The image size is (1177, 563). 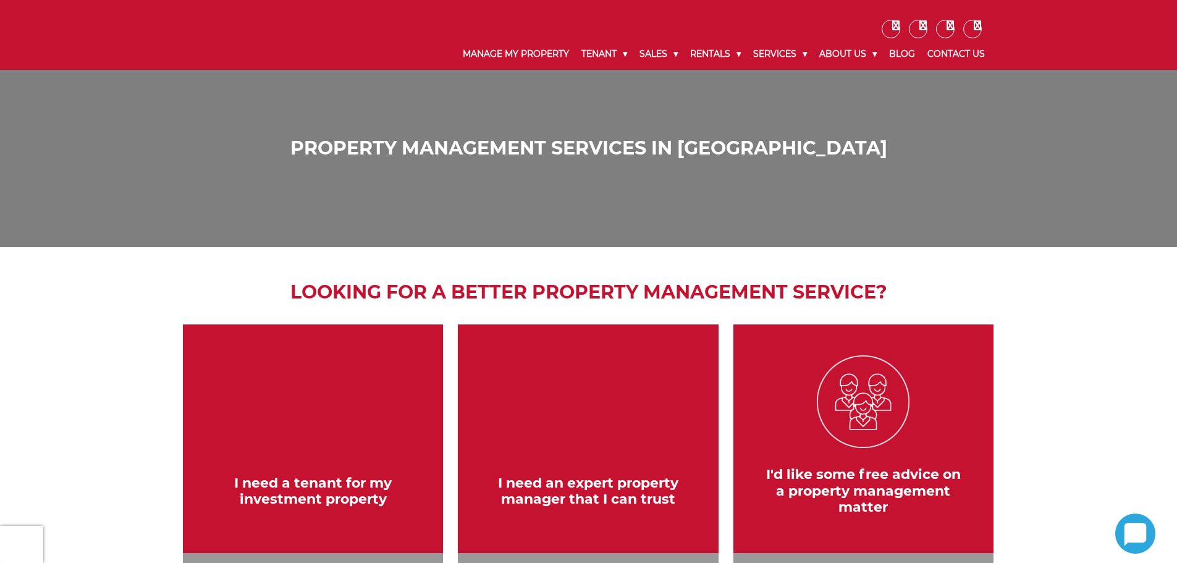 I want to click on a: Contact Us, so click(x=956, y=54).